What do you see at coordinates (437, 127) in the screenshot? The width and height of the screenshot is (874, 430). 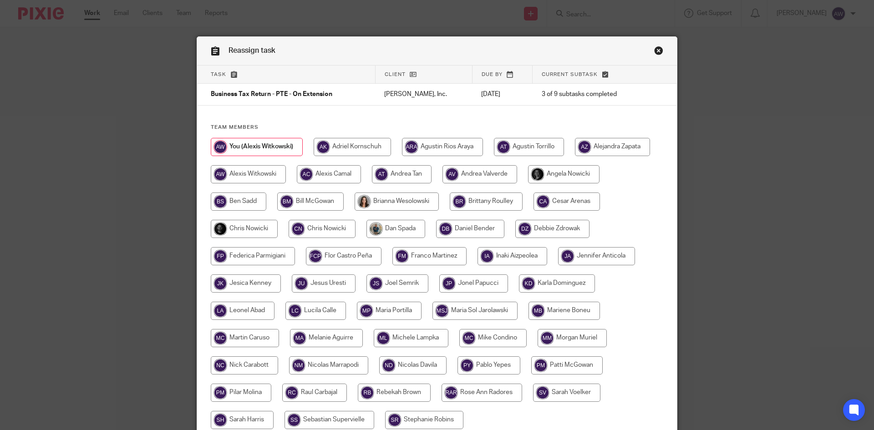 I see `h4: Team members` at bounding box center [437, 127].